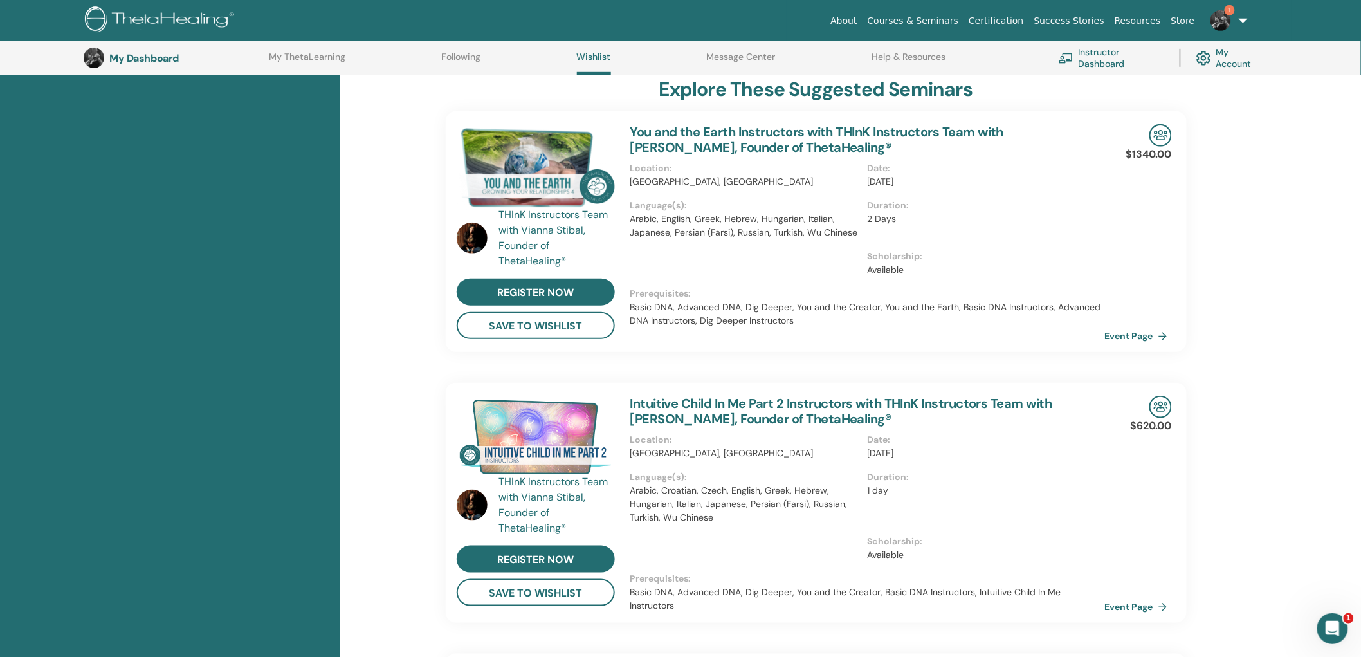 This screenshot has width=1361, height=657. What do you see at coordinates (868, 314) in the screenshot?
I see `p: Basic DNA, Advanced DNA, Dig Deeper, You and the Creator, You and the Earth, Basic DNA Instructor...` at bounding box center [868, 314].